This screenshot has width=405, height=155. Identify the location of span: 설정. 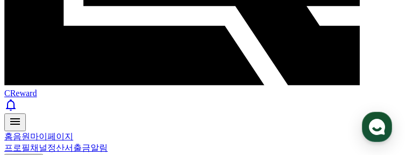
(173, 98).